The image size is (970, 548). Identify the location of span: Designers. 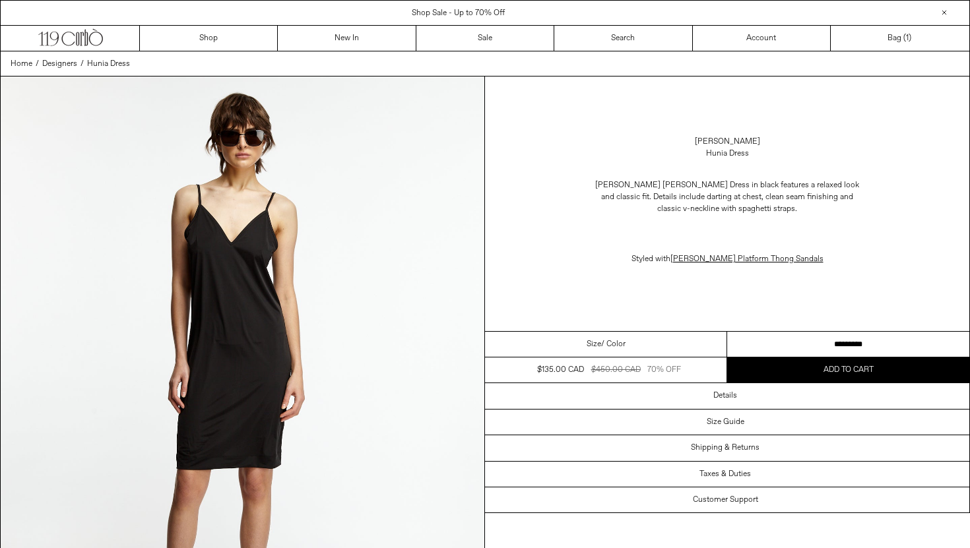
(59, 64).